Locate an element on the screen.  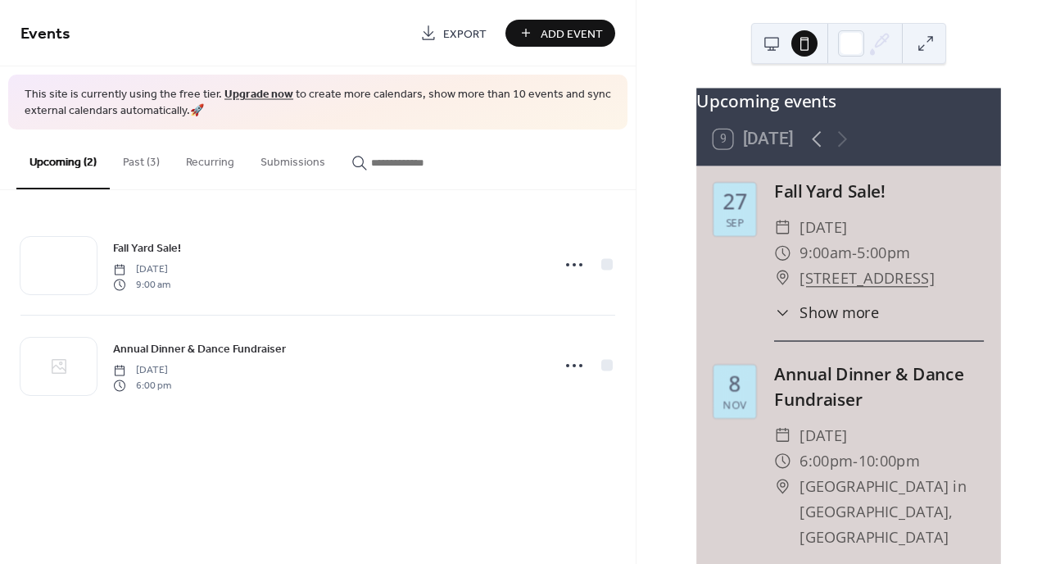
a: Annual Dinner & Dance Fundraiser is located at coordinates (199, 348).